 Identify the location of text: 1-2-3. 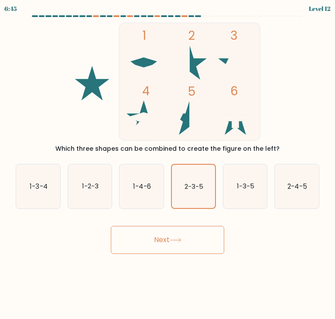
(90, 185).